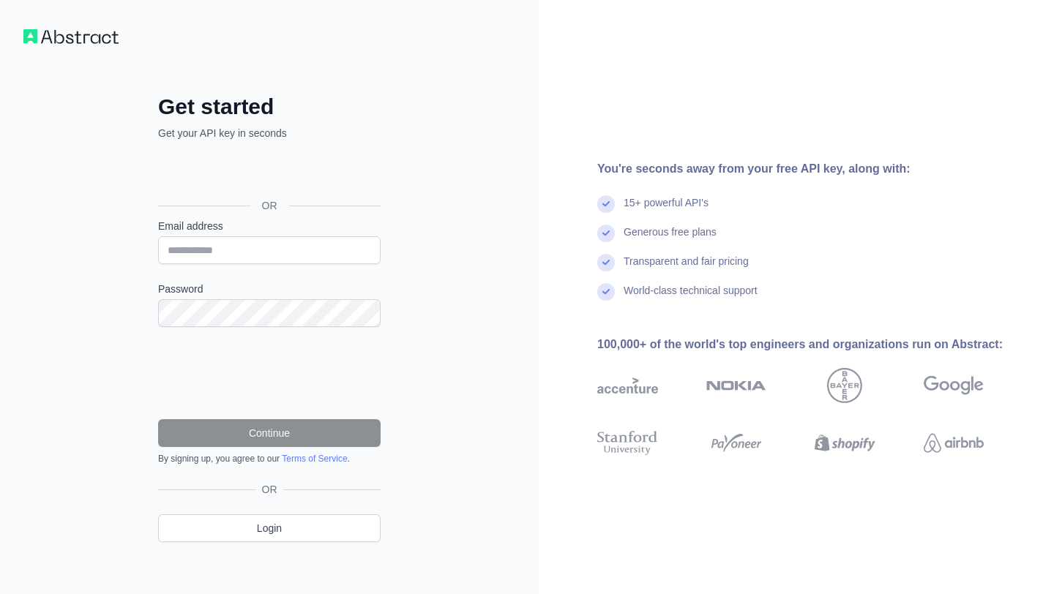  I want to click on label: Email address, so click(269, 226).